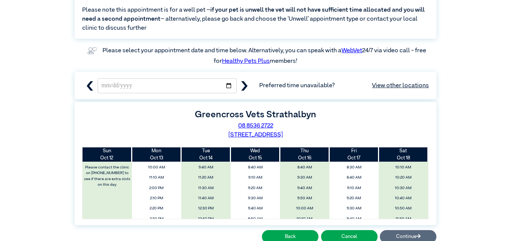  I want to click on span: 2:10 PM, so click(157, 198).